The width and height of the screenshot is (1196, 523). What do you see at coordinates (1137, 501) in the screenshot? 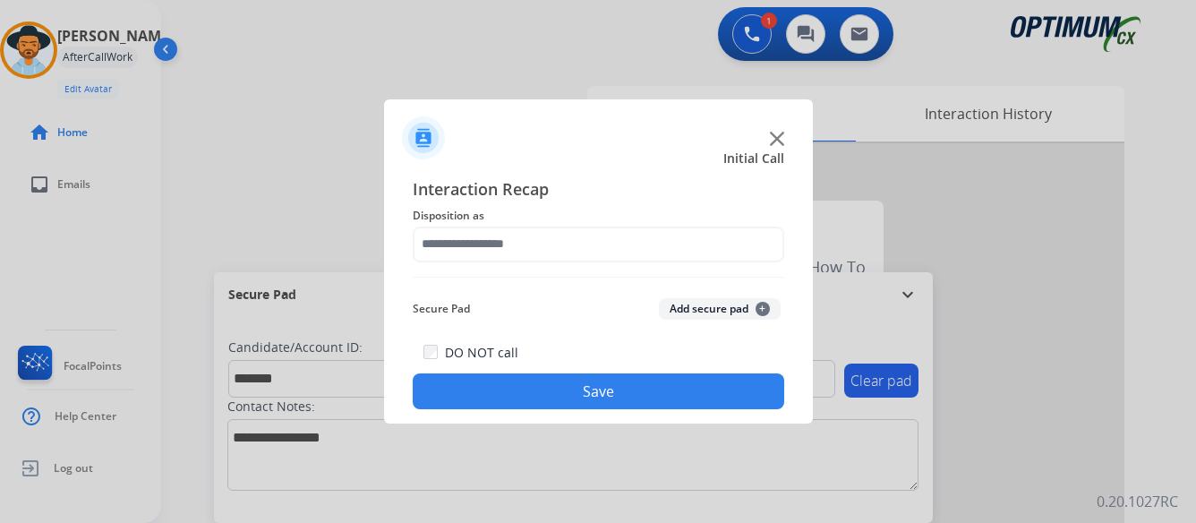
I see `p: 0.20.1027RC` at bounding box center [1137, 501].